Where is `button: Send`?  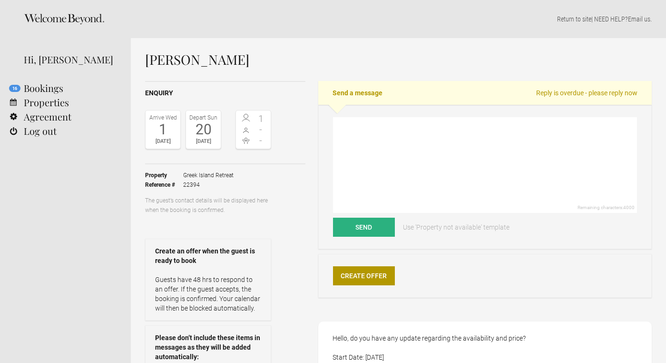 button: Send is located at coordinates (364, 227).